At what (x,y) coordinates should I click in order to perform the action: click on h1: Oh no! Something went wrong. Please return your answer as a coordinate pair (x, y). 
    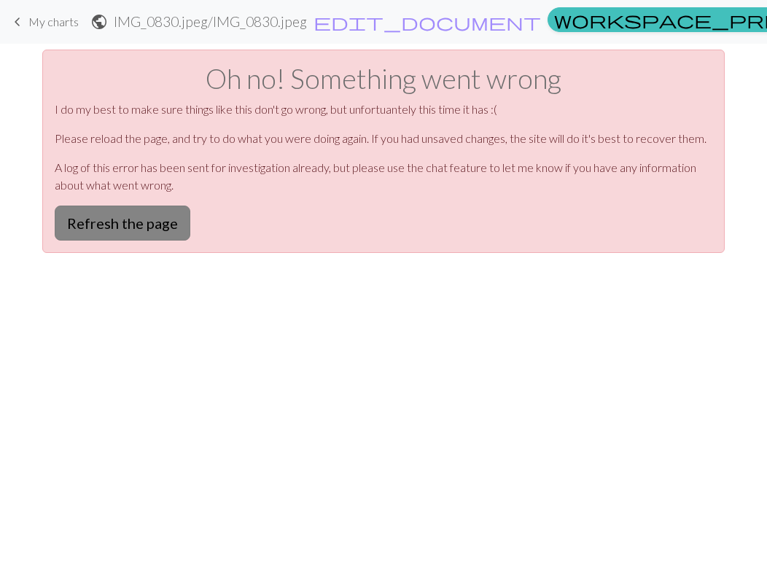
    Looking at the image, I should click on (384, 78).